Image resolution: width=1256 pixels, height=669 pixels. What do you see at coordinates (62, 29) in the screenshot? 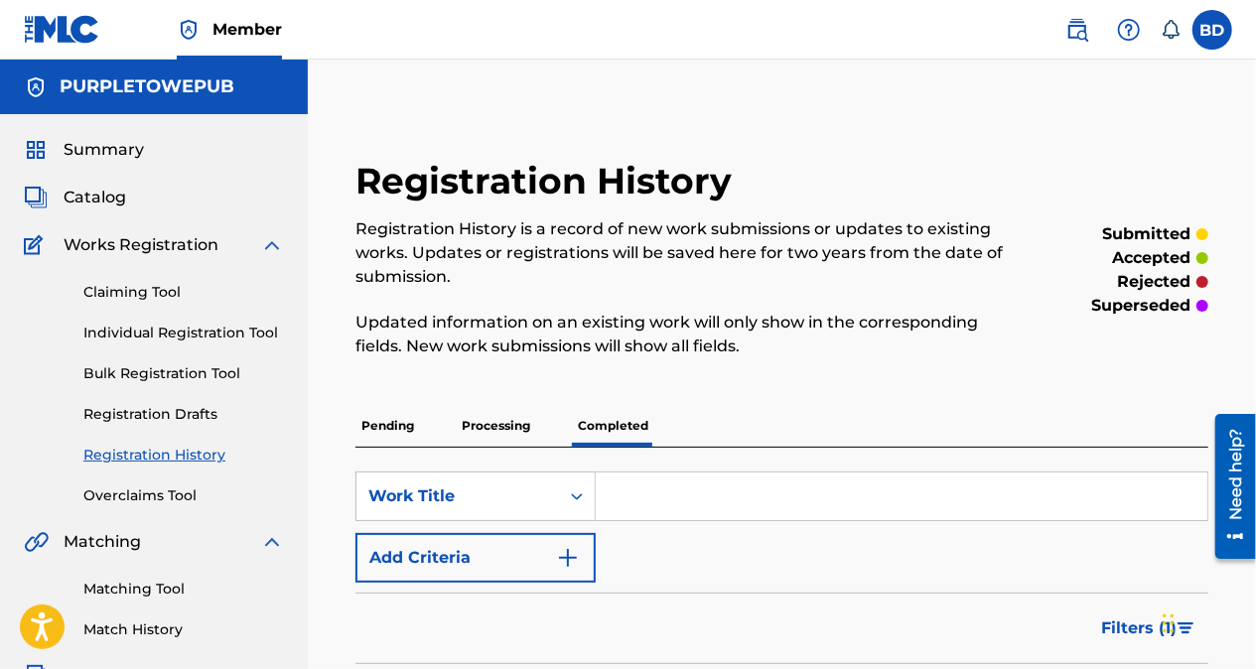
I see `img: MLC Logo` at bounding box center [62, 29].